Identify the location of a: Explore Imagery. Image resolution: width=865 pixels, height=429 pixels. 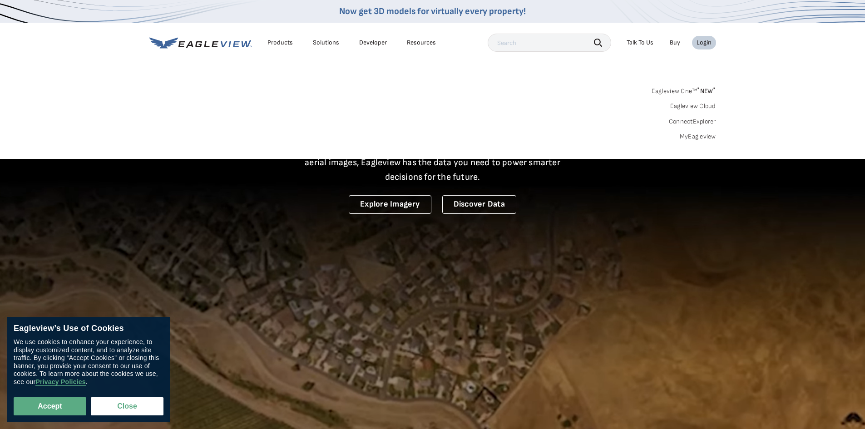
(390, 204).